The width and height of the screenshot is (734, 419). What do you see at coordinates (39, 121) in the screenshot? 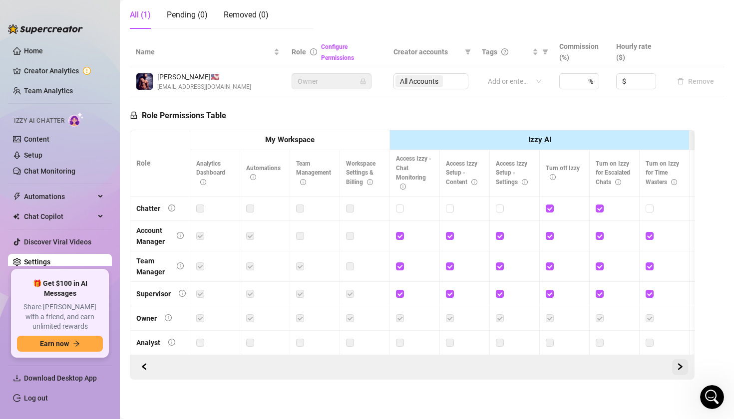
I see `span: Izzy AI Chatter` at bounding box center [39, 121].